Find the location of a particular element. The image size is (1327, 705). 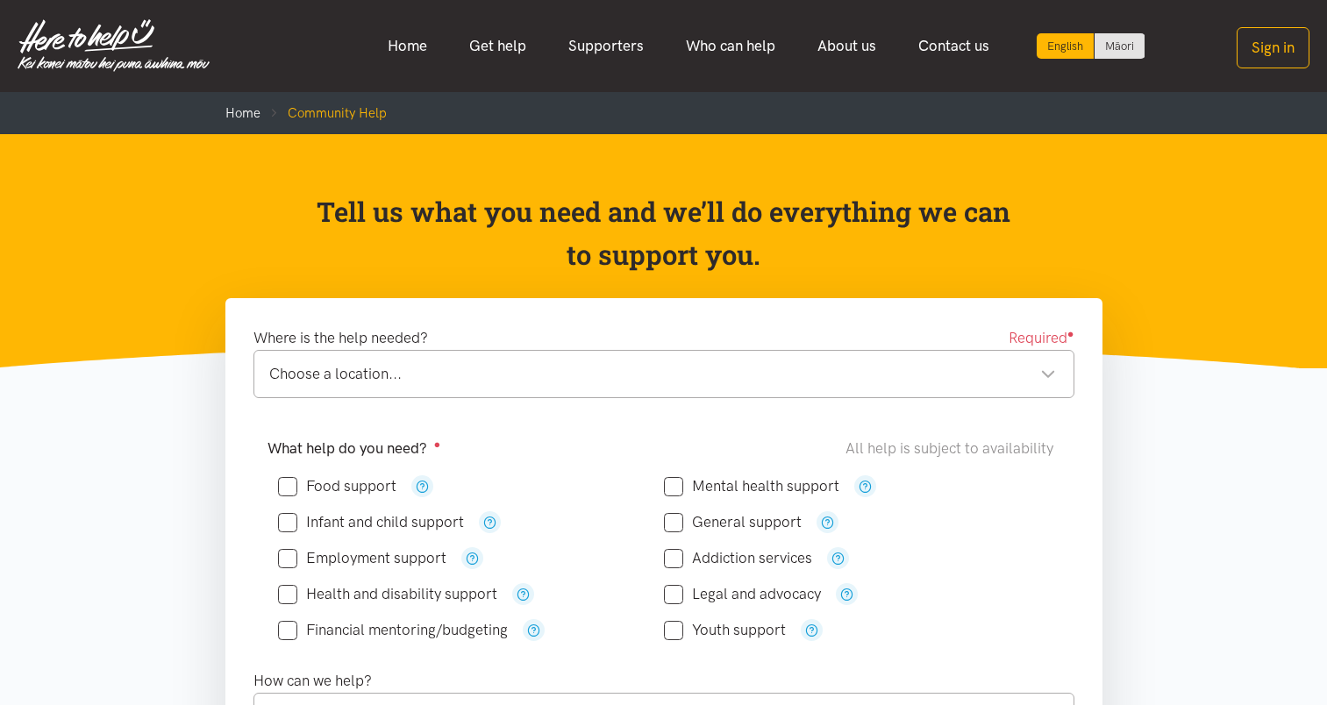

label: Youth support is located at coordinates (724, 630).